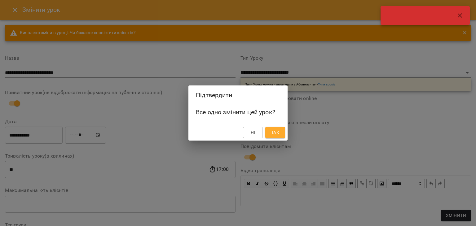 The height and width of the screenshot is (226, 476). I want to click on button: Так, so click(275, 133).